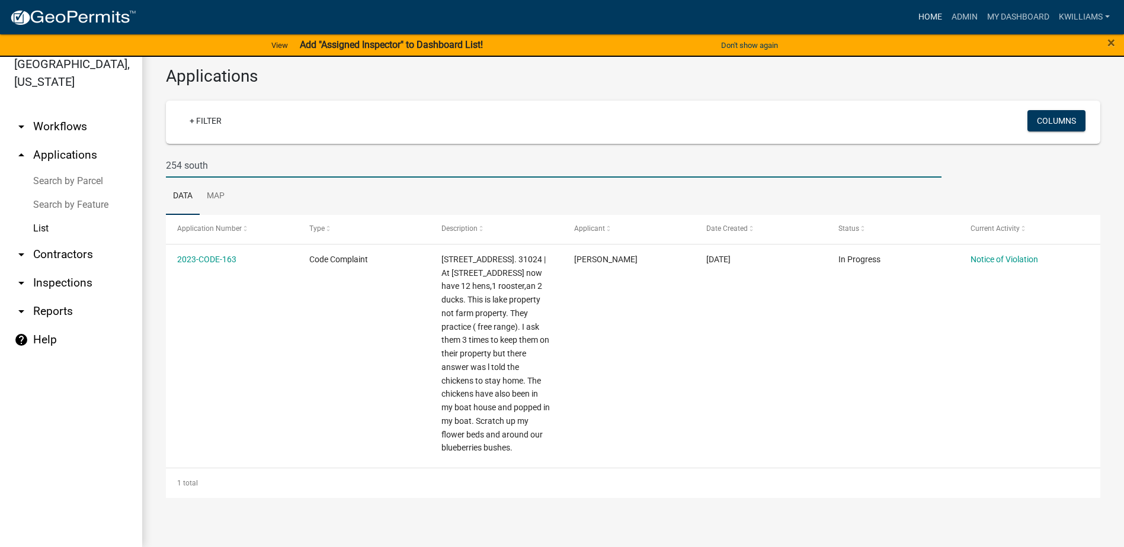 The height and width of the screenshot is (547, 1124). I want to click on span: Code Complaint, so click(338, 259).